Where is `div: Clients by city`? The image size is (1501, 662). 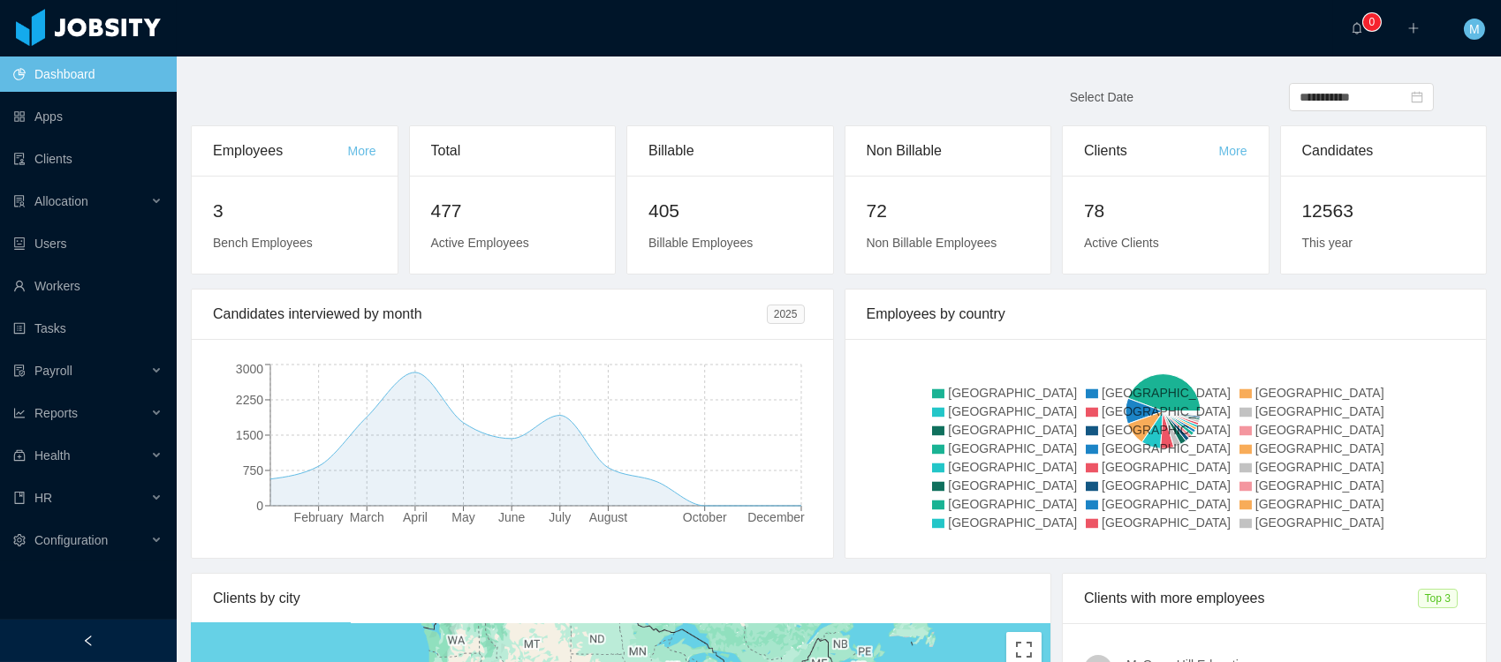 div: Clients by city is located at coordinates (621, 599).